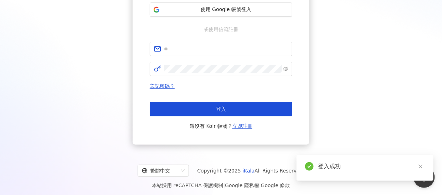 This screenshot has width=442, height=195. I want to click on a: Google 隱私權, so click(242, 185).